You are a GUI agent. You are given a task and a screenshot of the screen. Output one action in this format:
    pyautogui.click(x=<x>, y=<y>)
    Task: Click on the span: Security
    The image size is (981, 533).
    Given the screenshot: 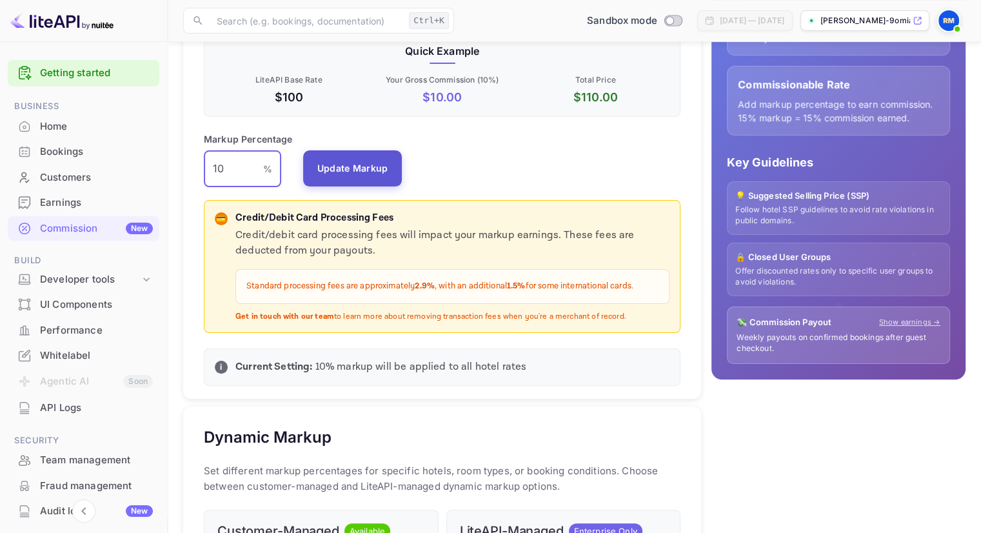 What is the action you would take?
    pyautogui.click(x=83, y=441)
    